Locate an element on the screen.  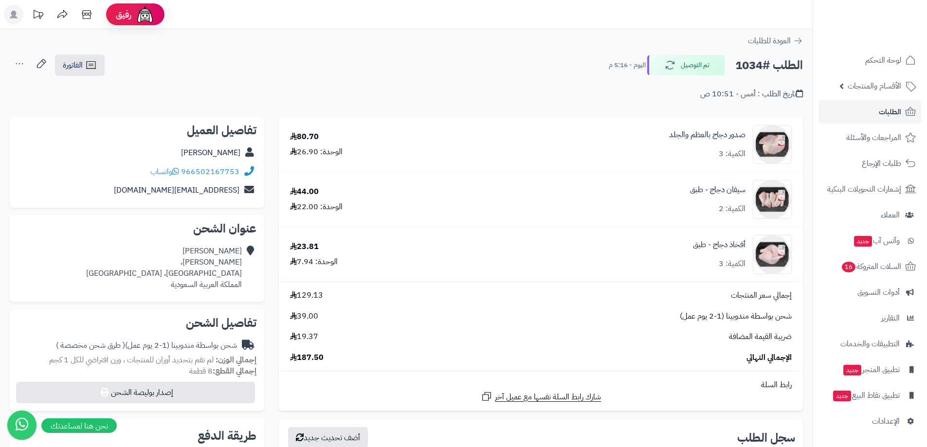
a: إشعارات التحويلات البنكية is located at coordinates (871, 189).